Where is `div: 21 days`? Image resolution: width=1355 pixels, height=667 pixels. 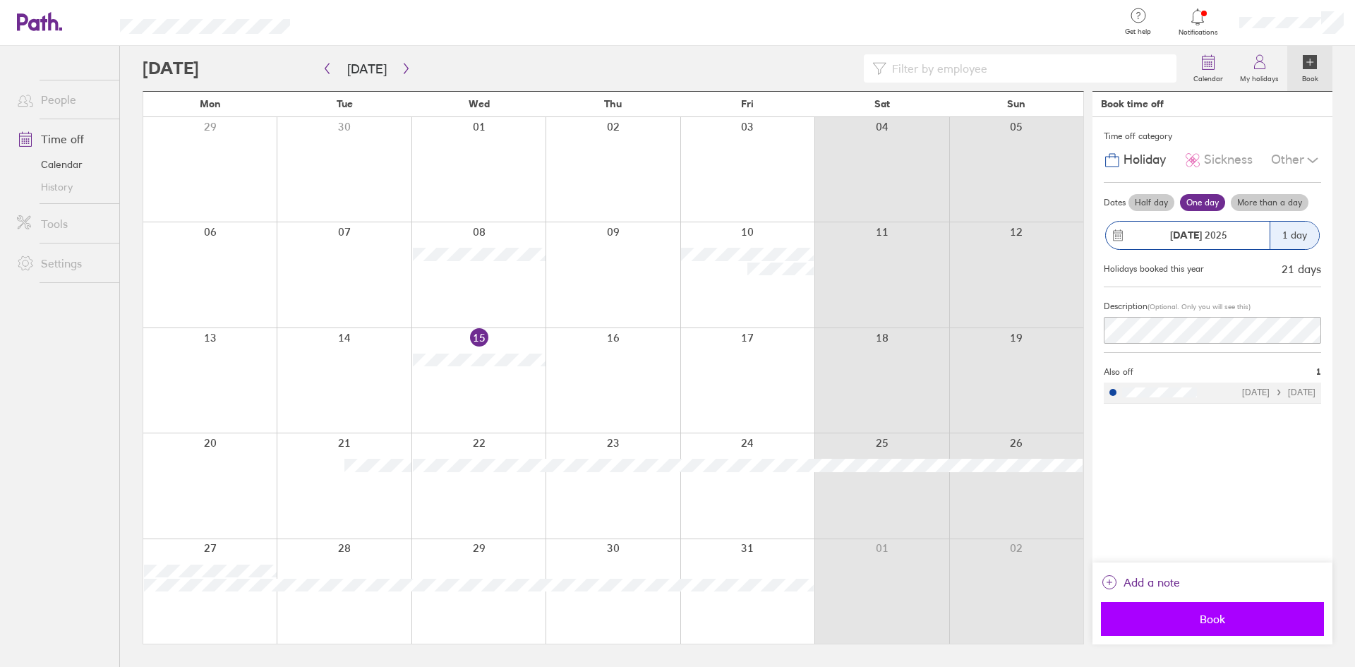 div: 21 days is located at coordinates (1302, 269).